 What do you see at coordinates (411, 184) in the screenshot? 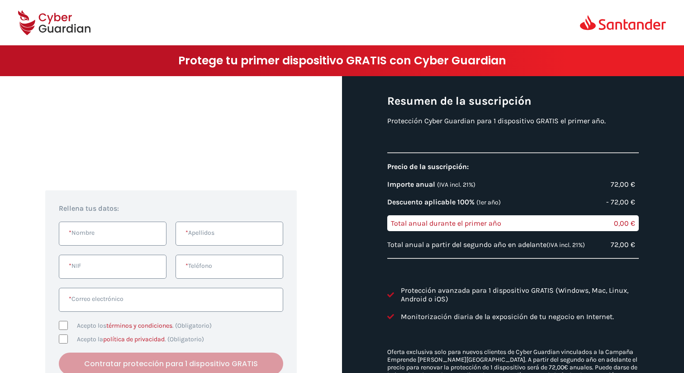
I see `strong: Importe anual` at bounding box center [411, 184].